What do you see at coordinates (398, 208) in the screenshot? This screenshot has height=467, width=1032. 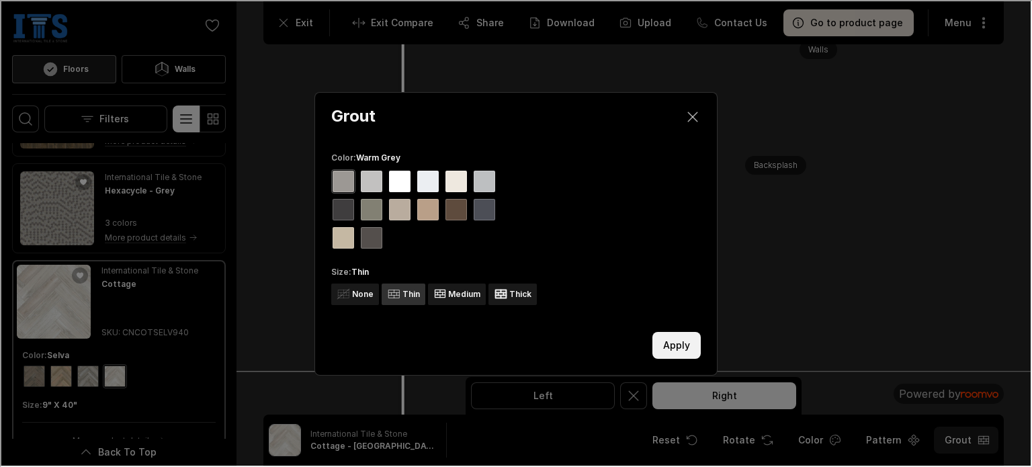 I see `button: View groove color Neutral Brown` at bounding box center [398, 208].